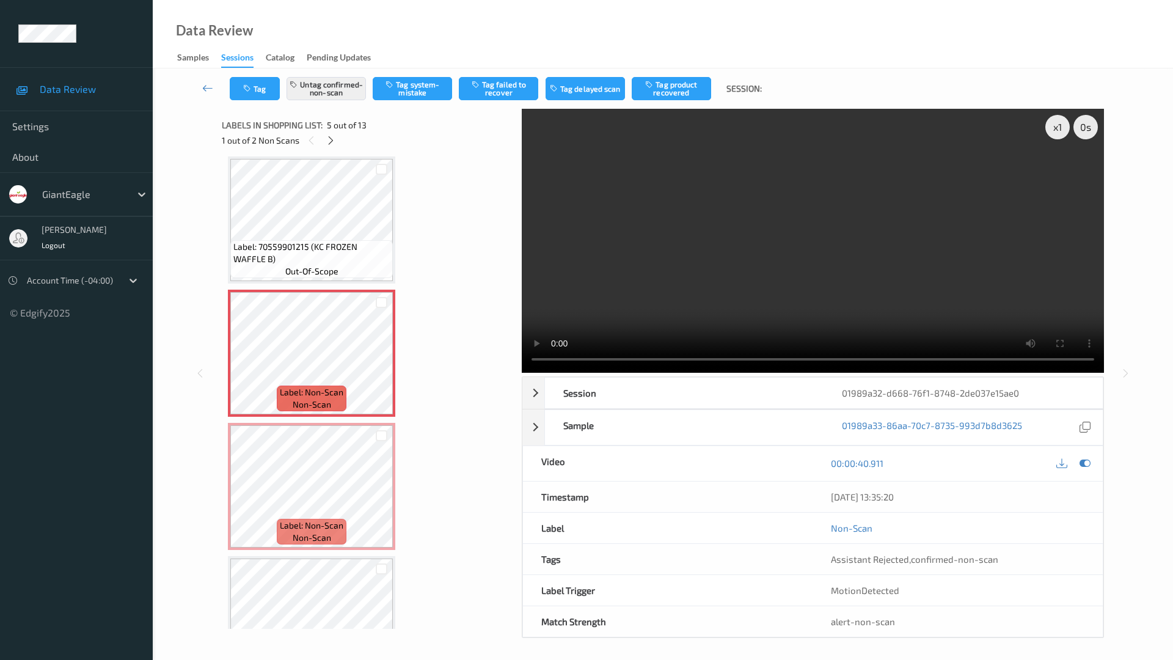 The height and width of the screenshot is (660, 1173). What do you see at coordinates (585, 89) in the screenshot?
I see `button: Tag delayed scan` at bounding box center [585, 89].